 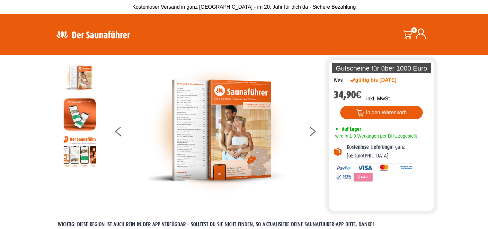 I want to click on img: Anleitung7tn, so click(x=80, y=152).